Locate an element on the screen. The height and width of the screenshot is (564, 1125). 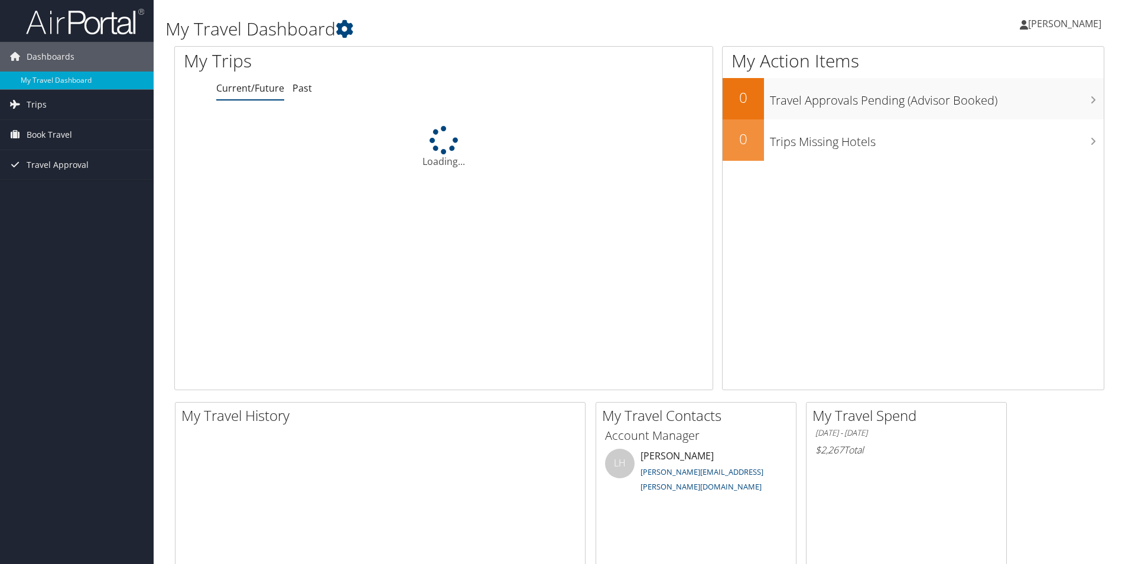
h2: My Travel Spend is located at coordinates (910, 416).